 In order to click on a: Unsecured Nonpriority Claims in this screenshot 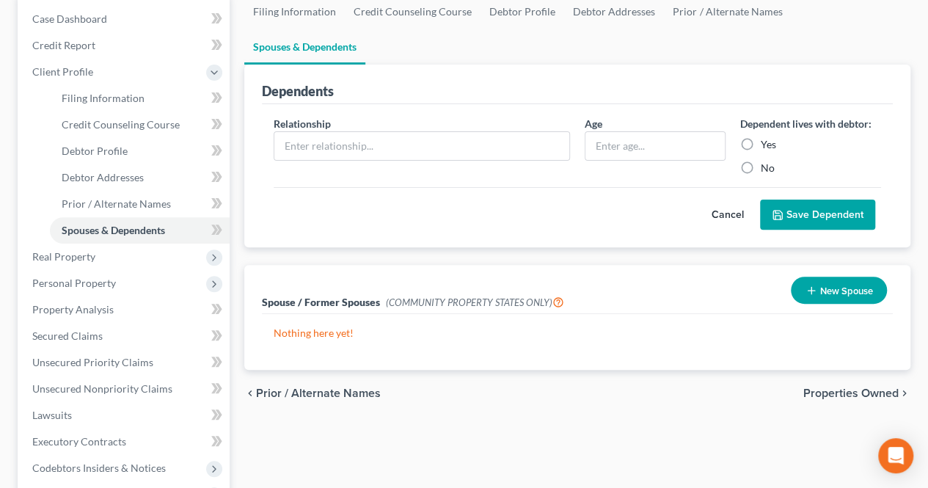, I will do `click(125, 389)`.